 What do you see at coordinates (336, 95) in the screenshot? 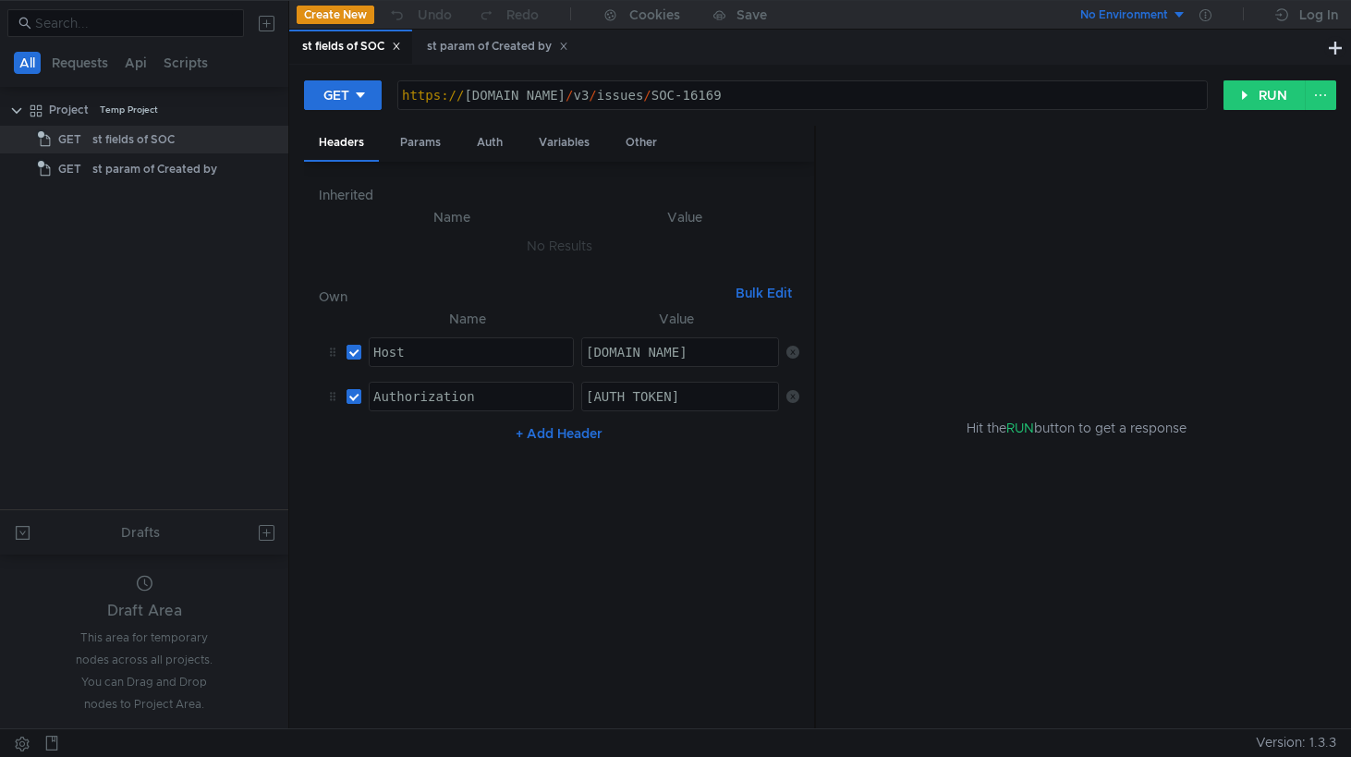
I see `div: GET` at bounding box center [336, 95].